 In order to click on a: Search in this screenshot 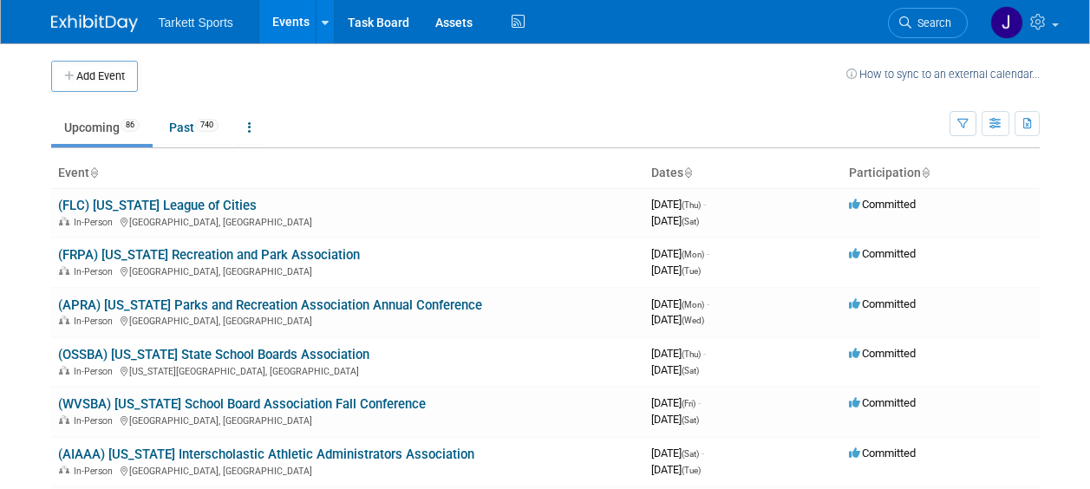, I will do `click(928, 23)`.